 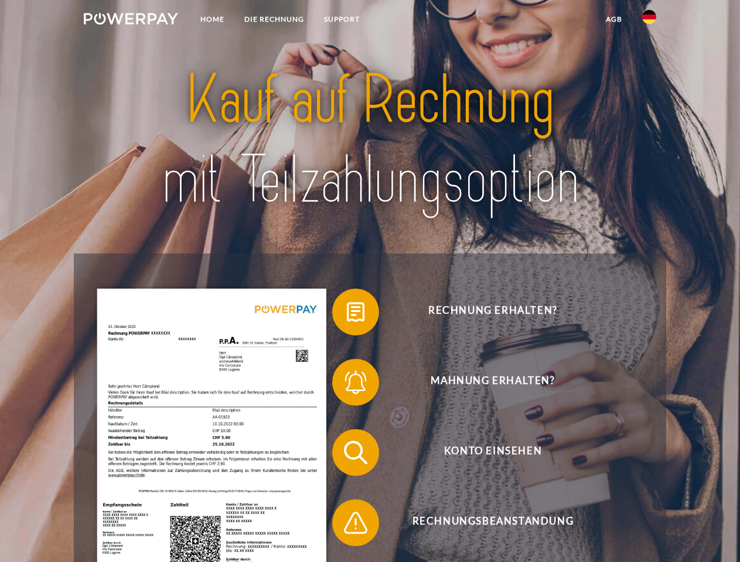 What do you see at coordinates (493, 453) in the screenshot?
I see `span: Konto einsehen` at bounding box center [493, 453].